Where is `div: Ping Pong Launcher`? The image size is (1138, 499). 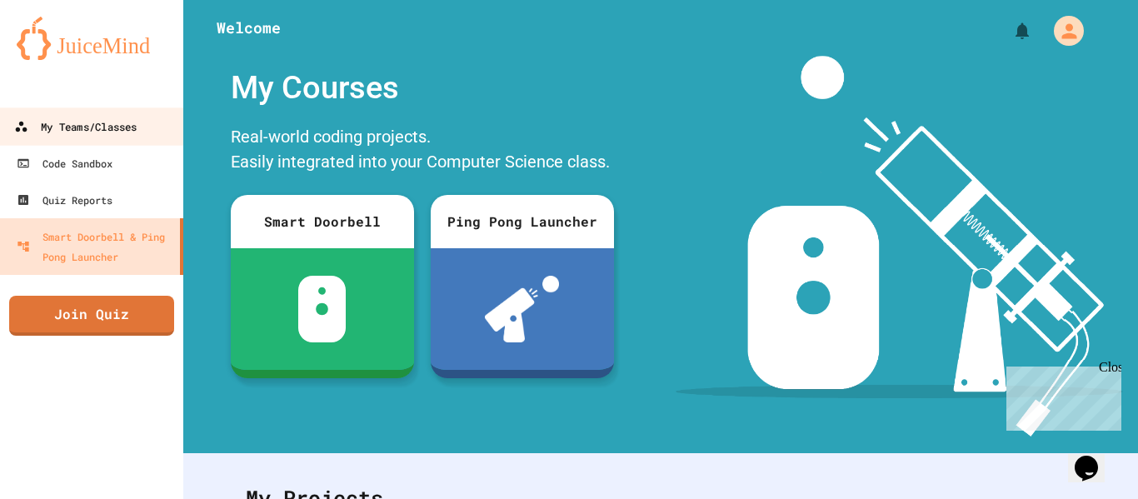
div: Ping Pong Launcher is located at coordinates (522, 222).